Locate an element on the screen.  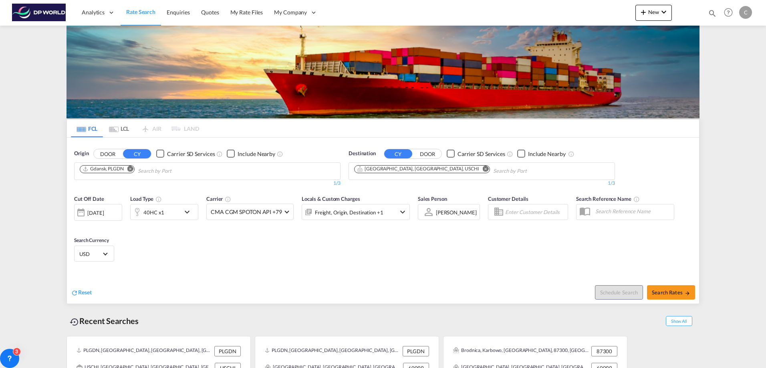
div: 40HC x1 is located at coordinates (154, 213).